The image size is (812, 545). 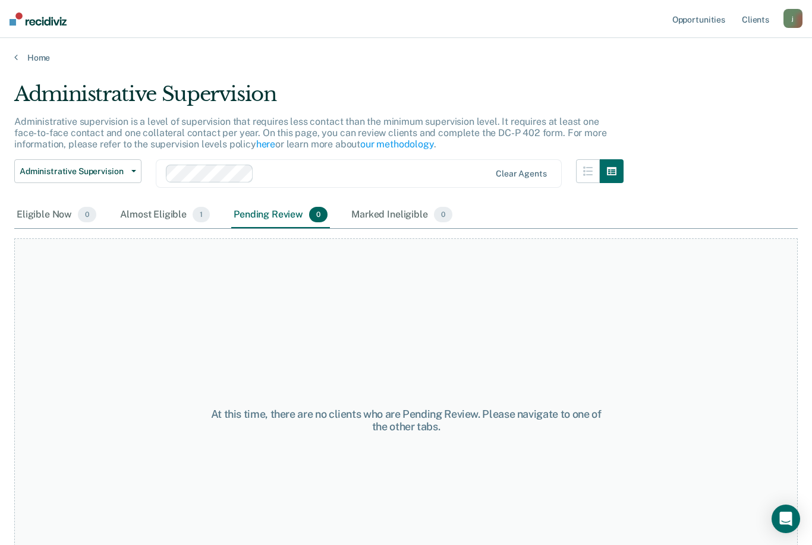 I want to click on a: Home, so click(x=406, y=58).